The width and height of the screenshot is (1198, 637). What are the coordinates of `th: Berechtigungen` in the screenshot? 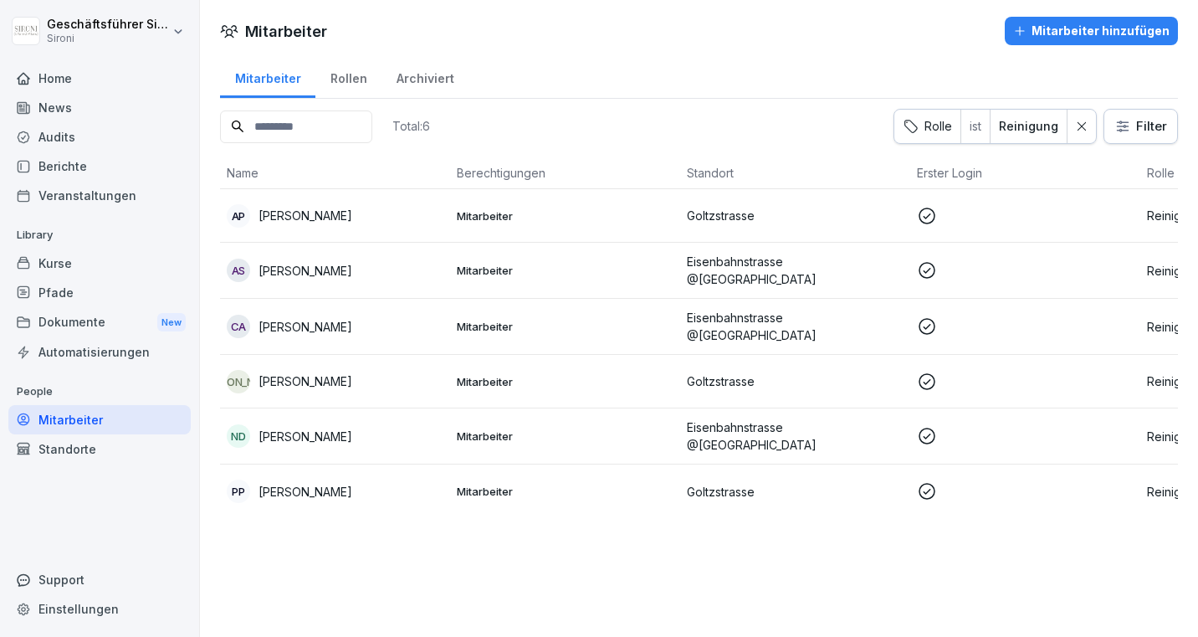 It's located at (565, 173).